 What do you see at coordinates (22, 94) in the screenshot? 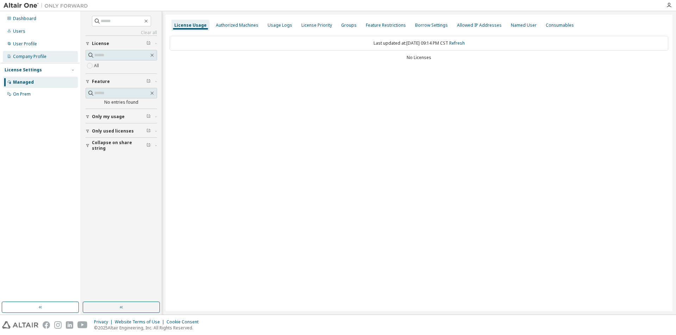
I see `div: On Prem` at bounding box center [22, 94].